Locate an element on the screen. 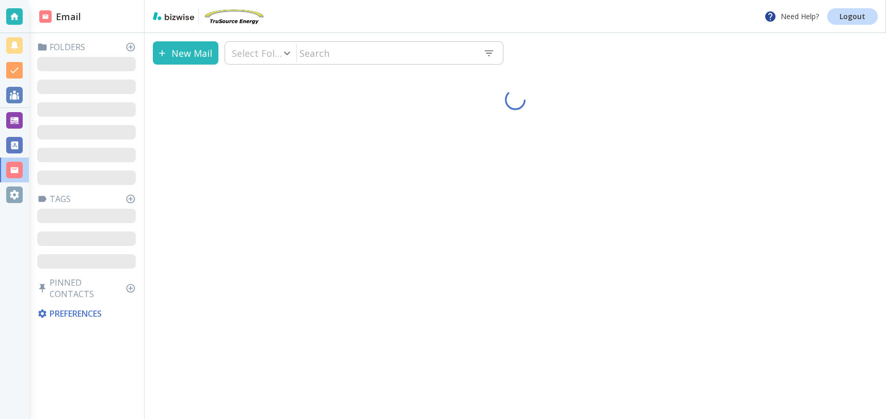  img: bizwise is located at coordinates (173, 16).